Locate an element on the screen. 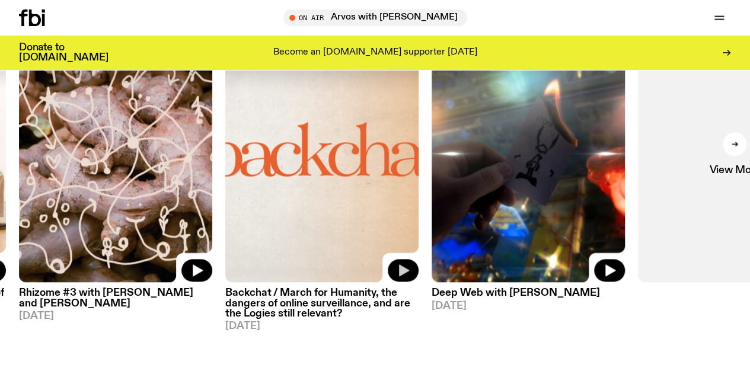 Image resolution: width=750 pixels, height=374 pixels. h3: Backchat / March for Humanity, the dangers of online surveillance, and are the Logies still relev... is located at coordinates (322, 303).